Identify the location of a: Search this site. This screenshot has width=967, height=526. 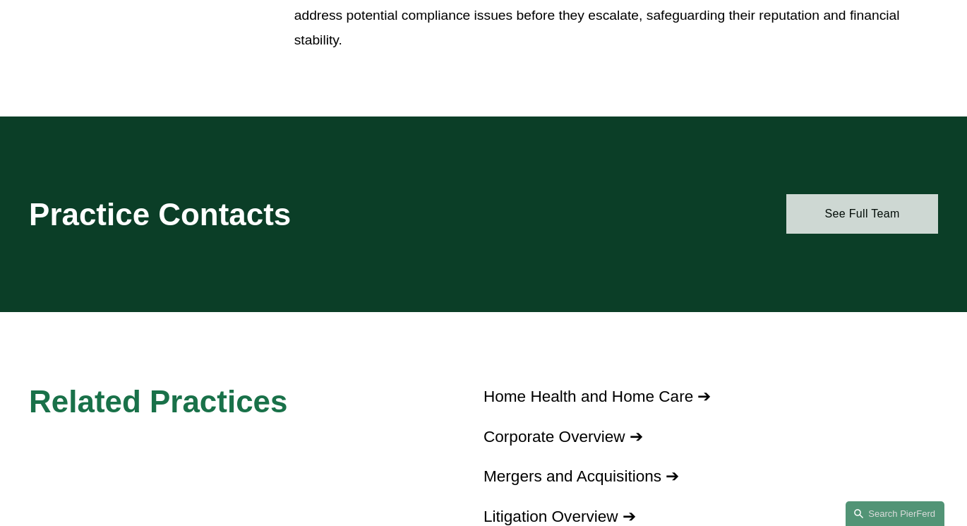
(895, 513).